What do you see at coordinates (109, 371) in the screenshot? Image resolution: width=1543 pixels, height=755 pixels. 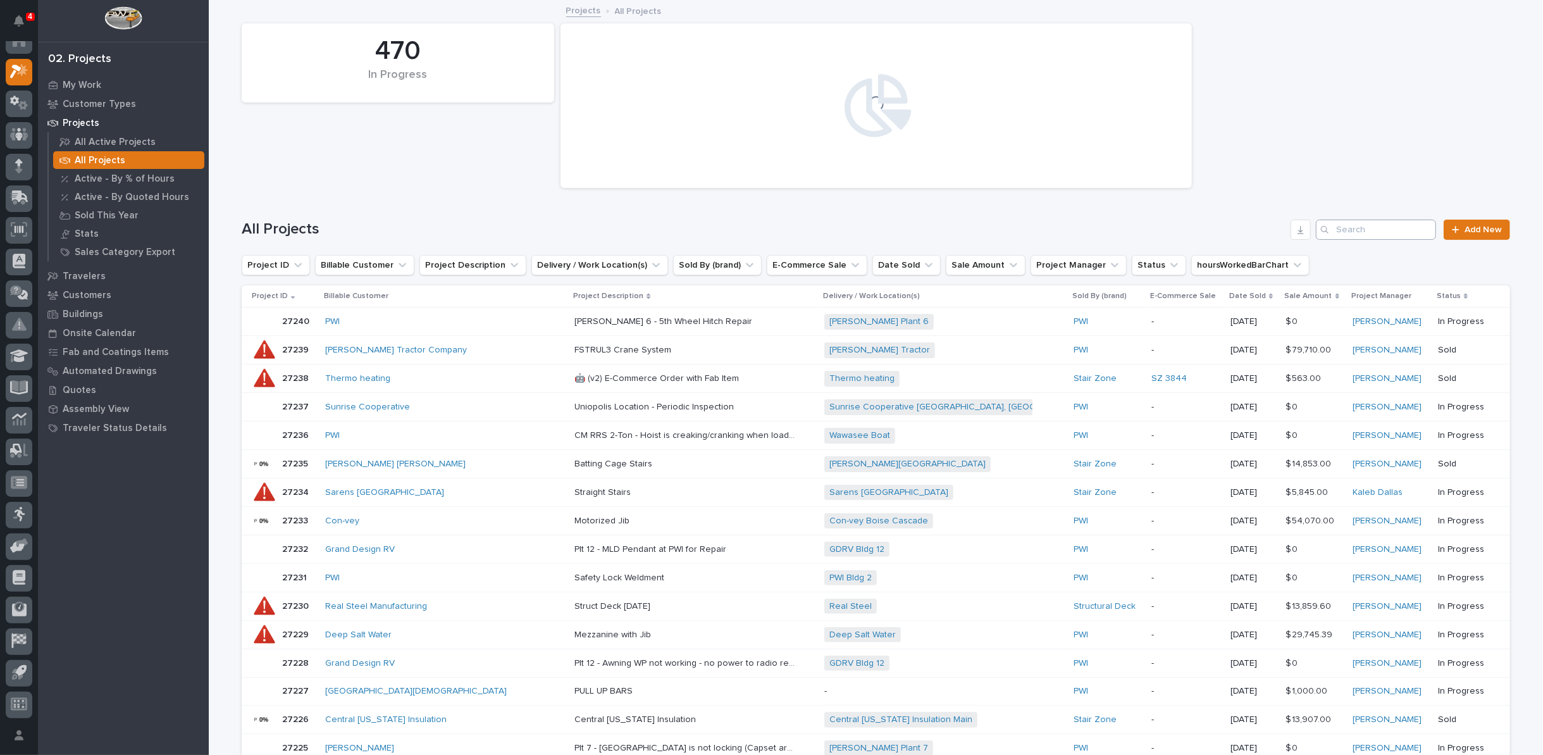 I see `p: Automated Drawings` at bounding box center [109, 371].